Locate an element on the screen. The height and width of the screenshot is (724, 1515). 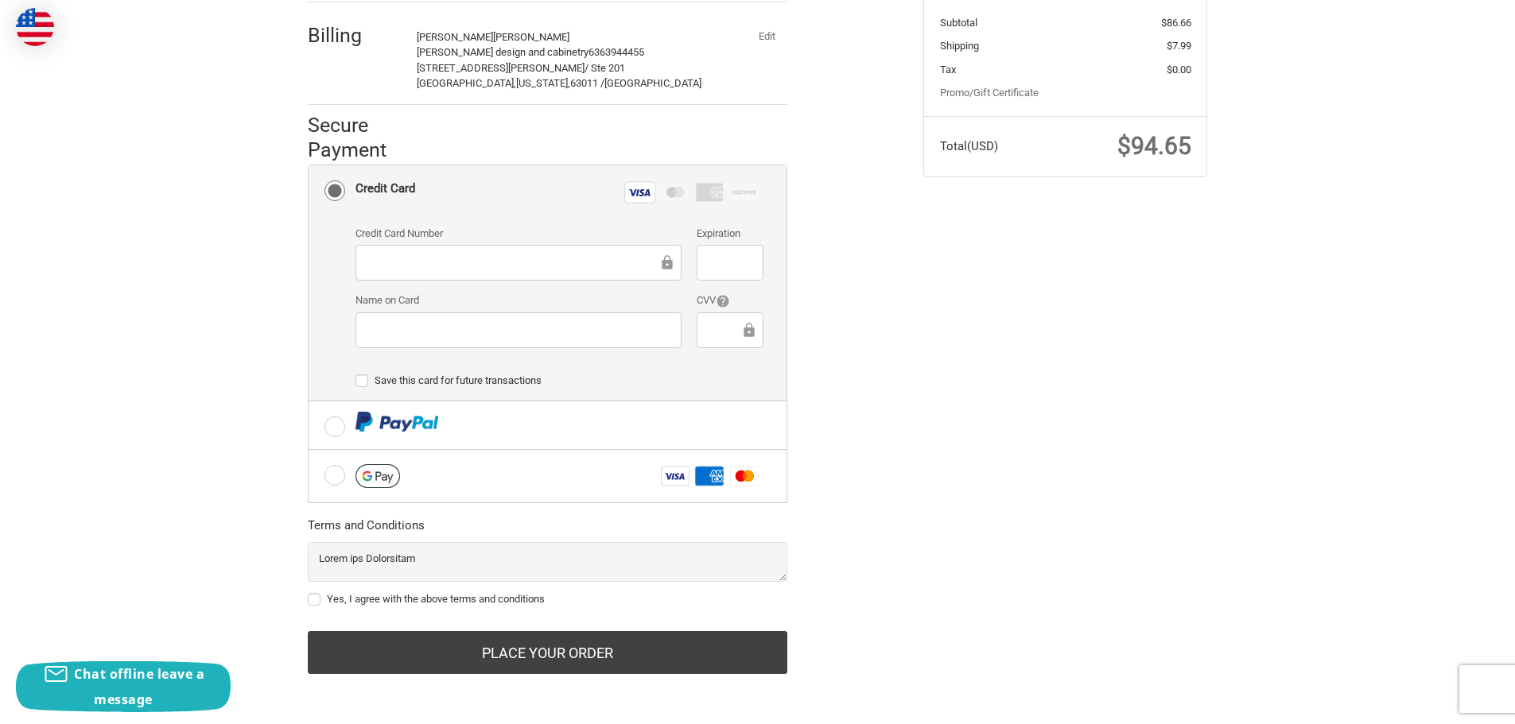
button: Edit is located at coordinates (766, 37).